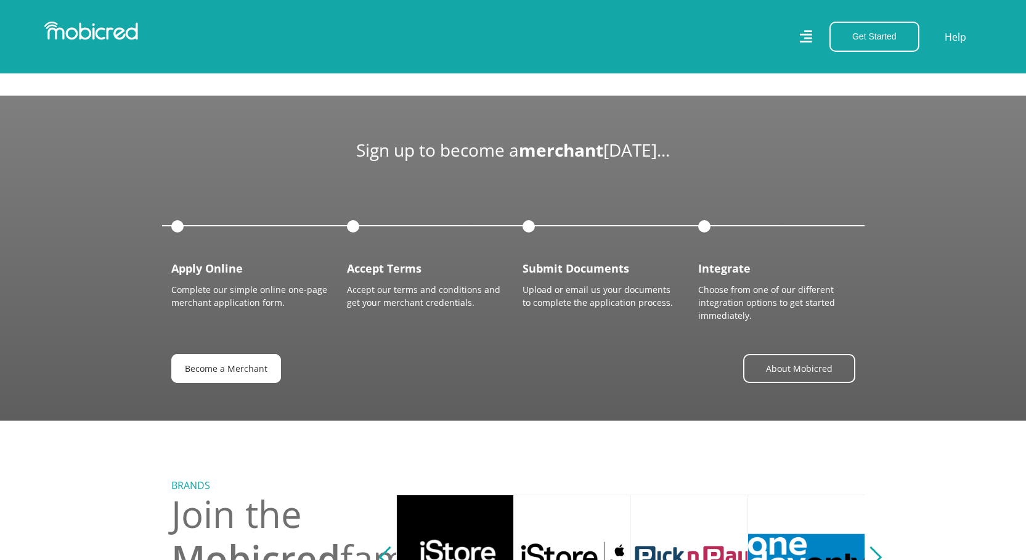 The image size is (1026, 560). I want to click on a: About Mobicred, so click(800, 368).